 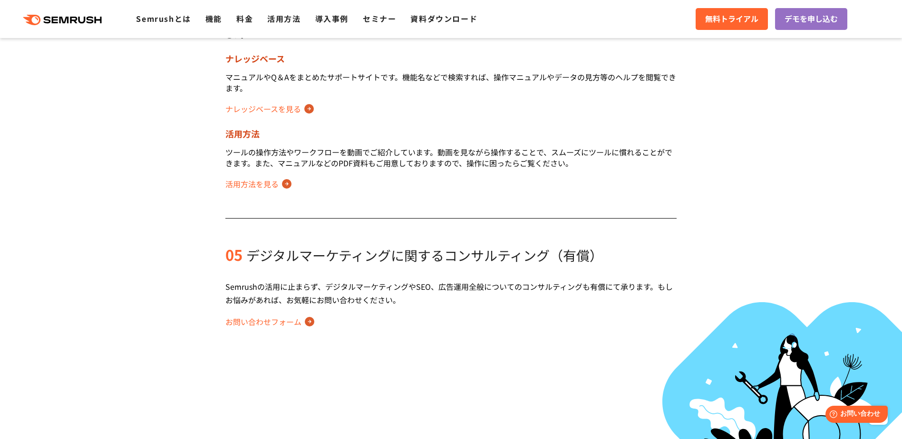 I want to click on a: お問い合わせフォーム, so click(x=270, y=322).